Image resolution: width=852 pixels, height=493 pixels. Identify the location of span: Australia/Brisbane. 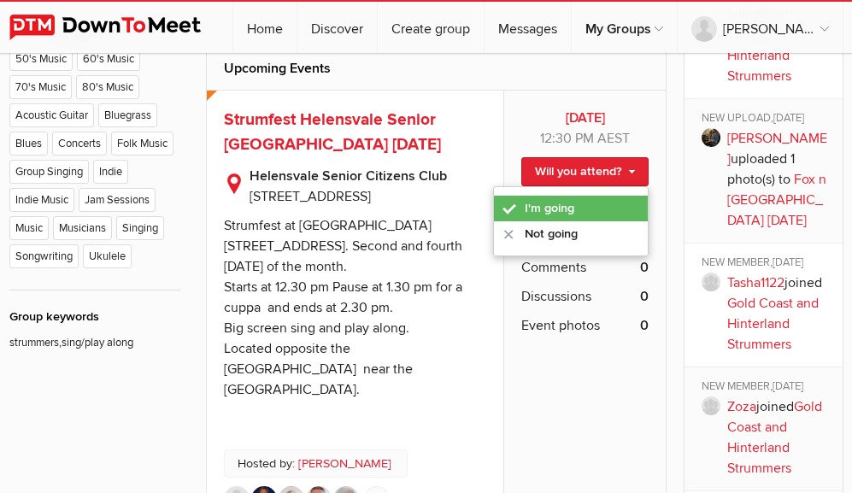
(614, 138).